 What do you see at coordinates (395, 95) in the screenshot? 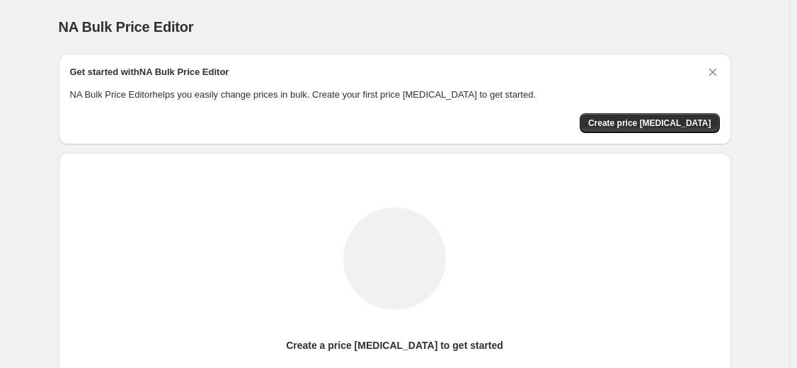
I see `p: NA Bulk Price Editor helps you easily change prices in bulk. Create your first price [MEDICAL_DAT...` at bounding box center [395, 95].